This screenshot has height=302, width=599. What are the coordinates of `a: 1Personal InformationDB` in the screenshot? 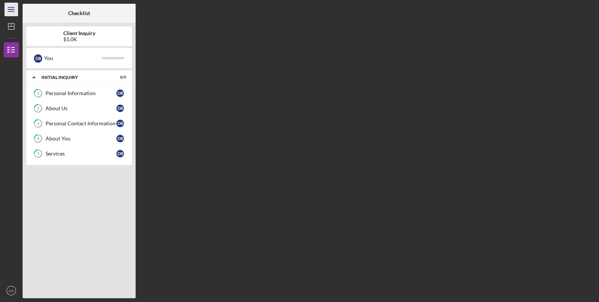 It's located at (79, 93).